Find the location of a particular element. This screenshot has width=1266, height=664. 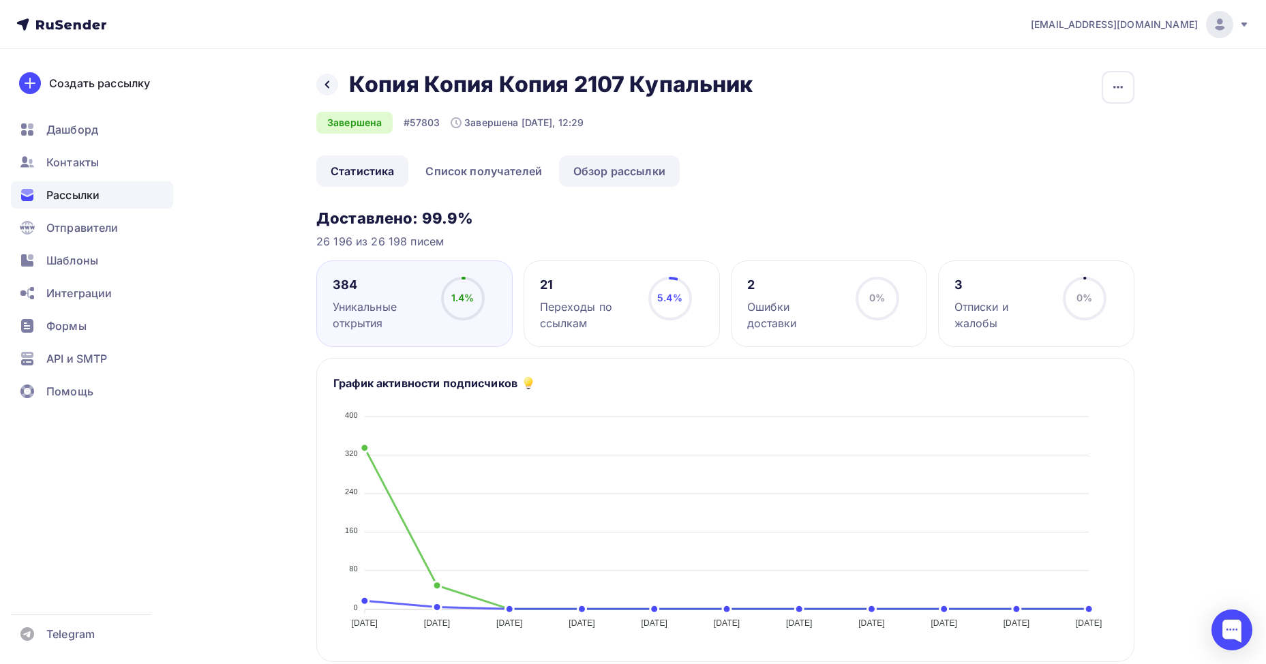

span: Отправители is located at coordinates (82, 228).